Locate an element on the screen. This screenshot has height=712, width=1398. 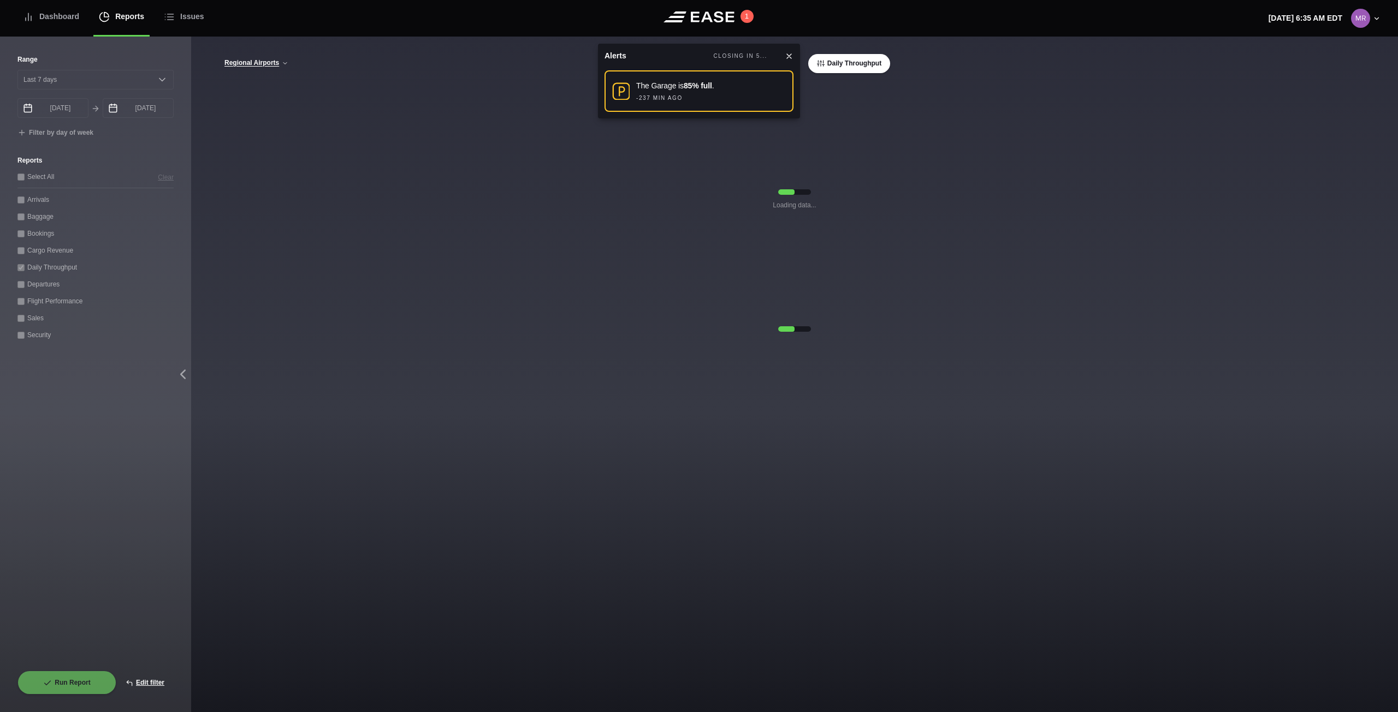
button: Daily Throughput is located at coordinates (849, 63).